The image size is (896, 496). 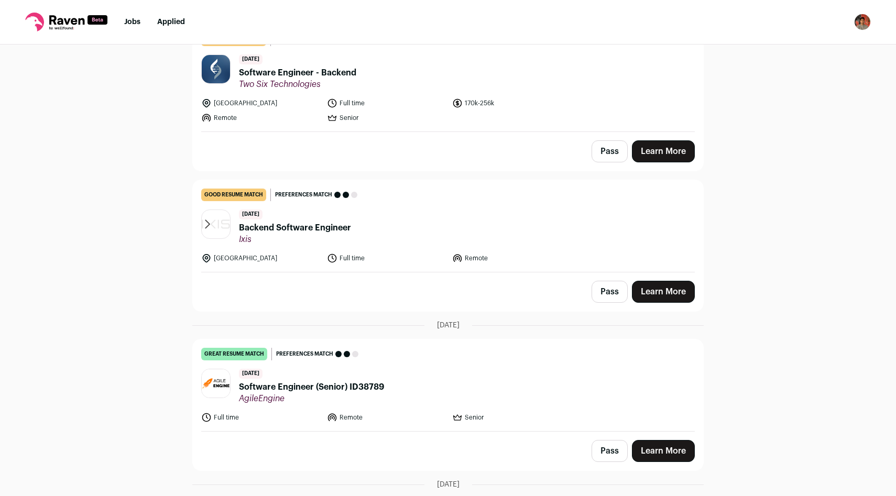 What do you see at coordinates (216, 224) in the screenshot?
I see `img: 1fb1a0d078441030de2c2598cef6c2b775082eb4fe386fd3b6e4f392a2c94eaa.png` at bounding box center [216, 224].